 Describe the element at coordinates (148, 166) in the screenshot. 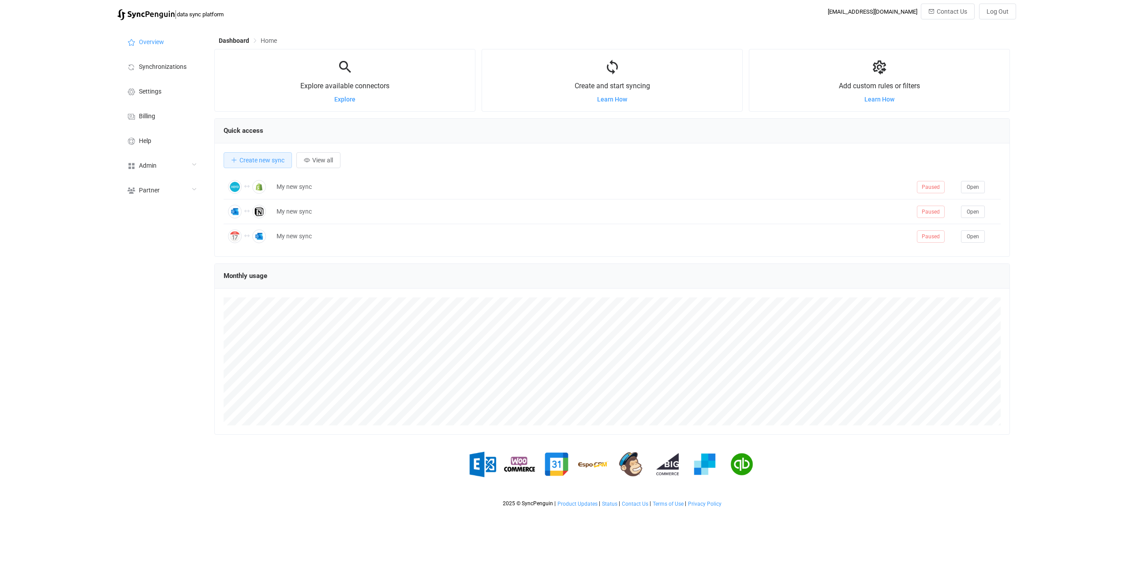

I see `span: Admin` at that location.